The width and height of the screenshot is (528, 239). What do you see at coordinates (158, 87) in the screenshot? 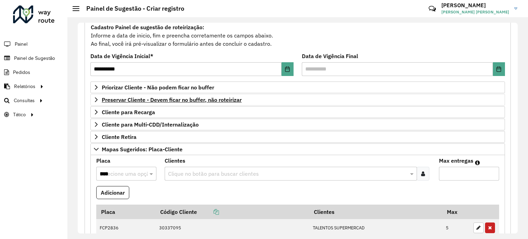
I see `span: Priorizar Cliente - Não podem ficar no buffer` at bounding box center [158, 87].